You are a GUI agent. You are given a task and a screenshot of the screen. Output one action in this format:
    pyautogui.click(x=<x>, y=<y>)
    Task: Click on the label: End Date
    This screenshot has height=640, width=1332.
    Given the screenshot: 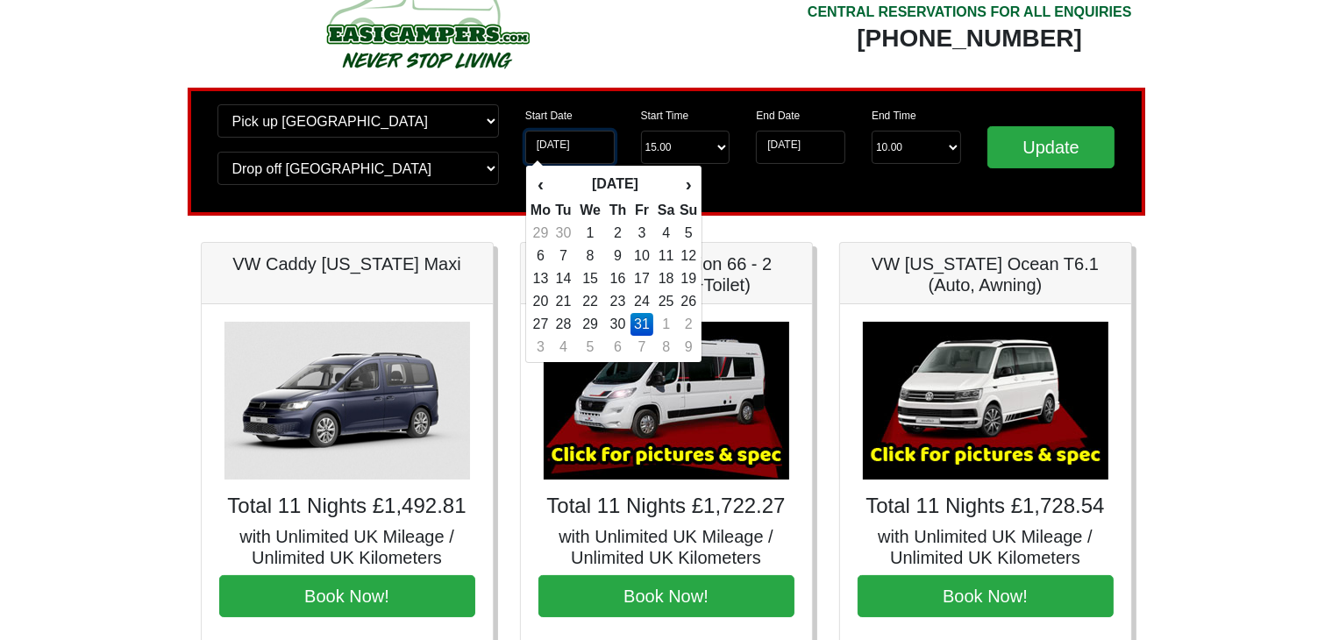 What is the action you would take?
    pyautogui.click(x=778, y=116)
    